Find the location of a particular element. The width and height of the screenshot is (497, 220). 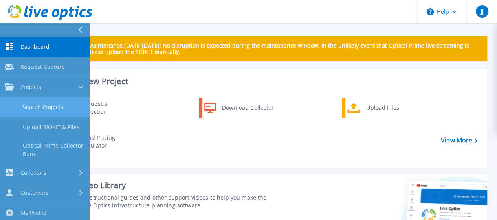

a: Download Collector is located at coordinates (239, 108).